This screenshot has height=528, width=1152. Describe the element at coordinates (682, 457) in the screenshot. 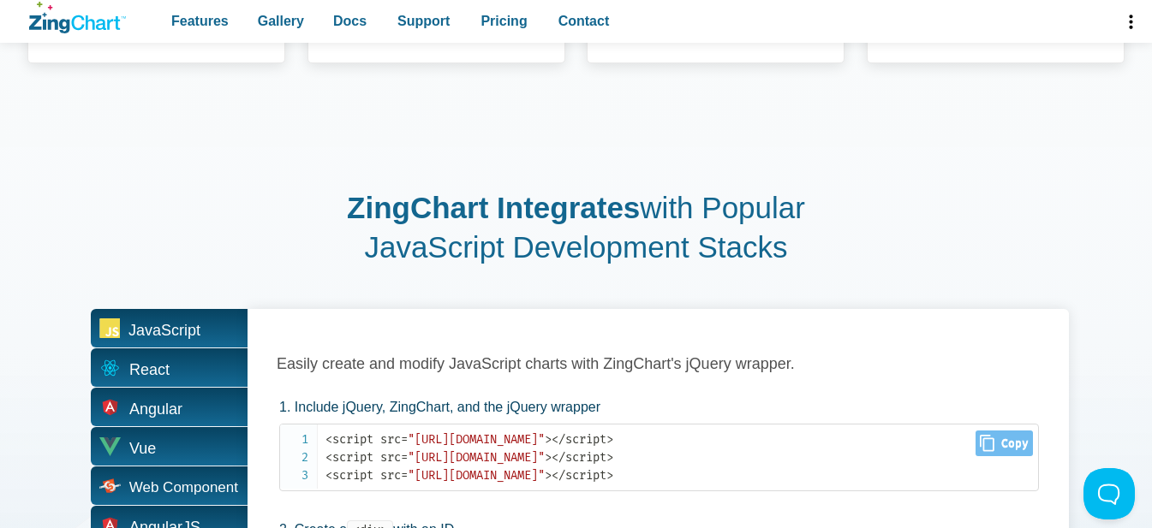

I see `code: script src script script src script script src script` at that location.